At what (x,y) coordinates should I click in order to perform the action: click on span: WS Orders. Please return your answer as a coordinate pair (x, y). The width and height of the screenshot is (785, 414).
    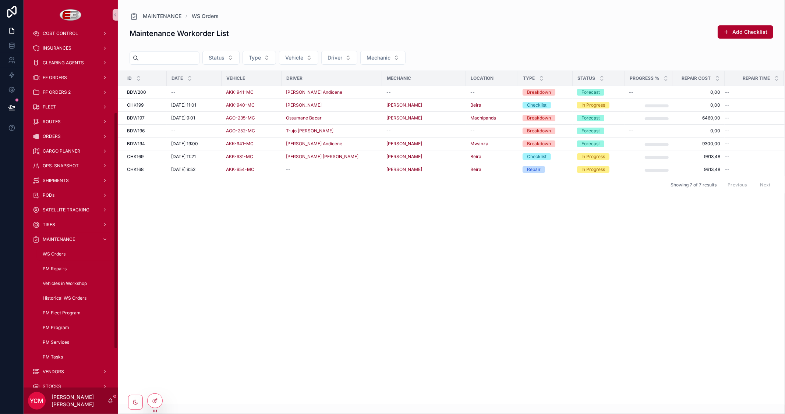
    Looking at the image, I should click on (54, 254).